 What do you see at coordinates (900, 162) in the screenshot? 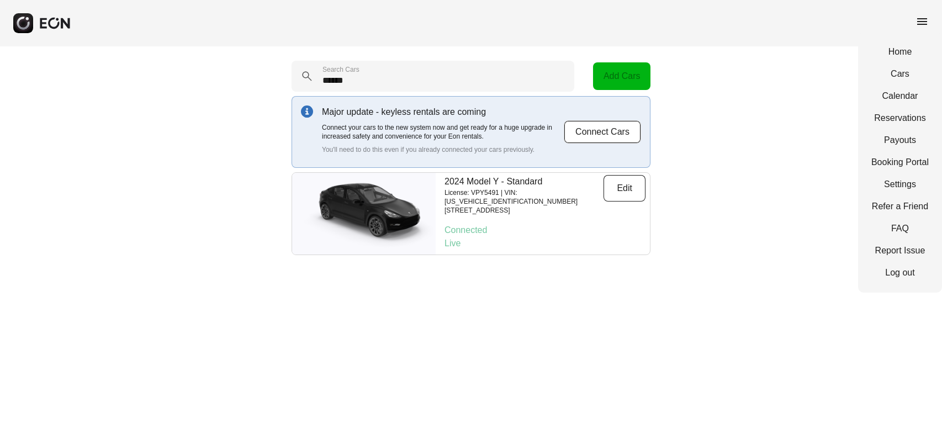
I see `a: Booking Portal` at bounding box center [900, 162].